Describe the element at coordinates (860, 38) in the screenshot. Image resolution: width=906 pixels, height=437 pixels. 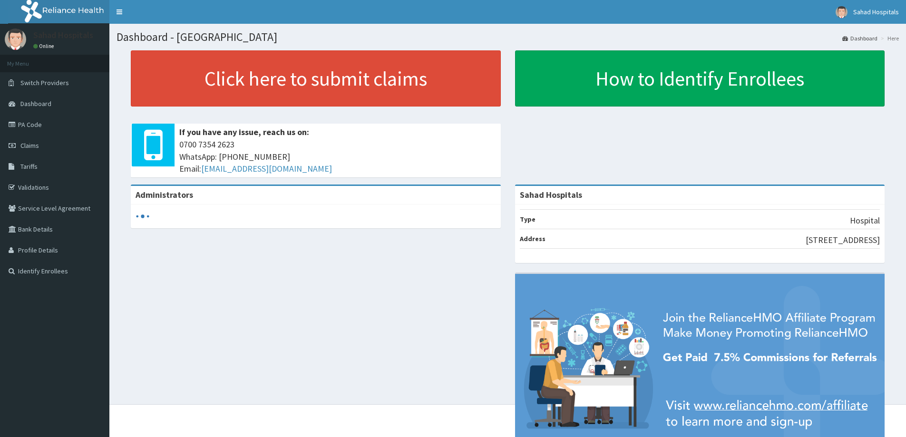
I see `a: Dashboard` at that location.